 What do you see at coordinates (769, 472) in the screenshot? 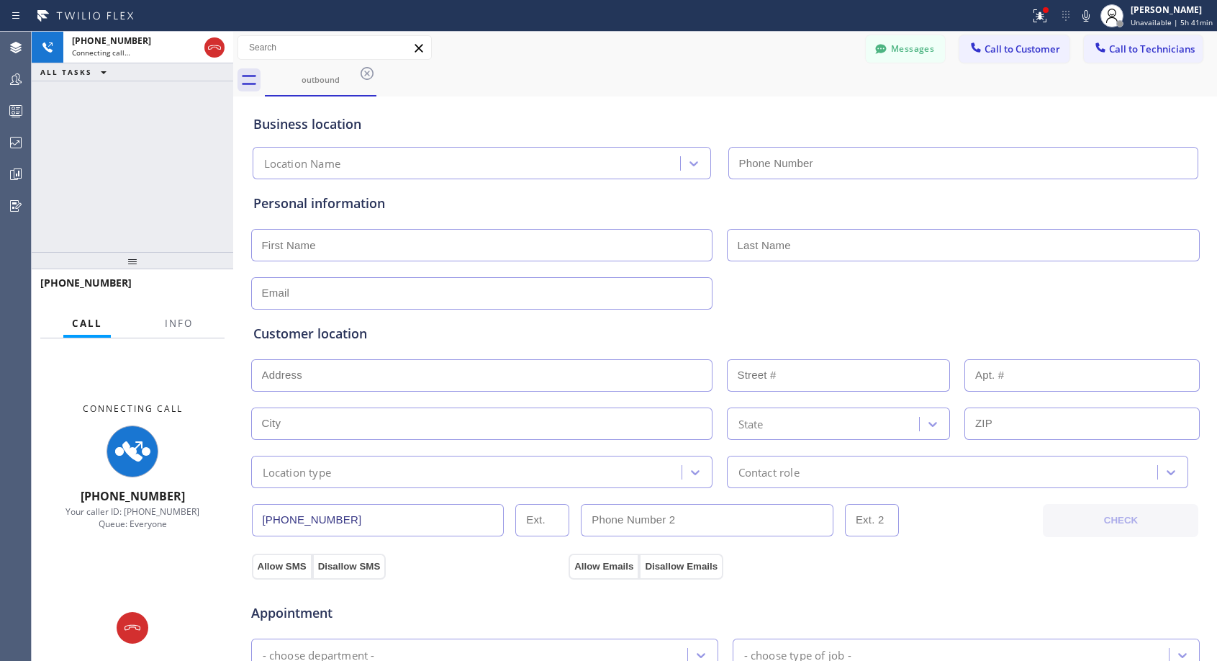
I see `div: Contact role` at bounding box center [769, 472].